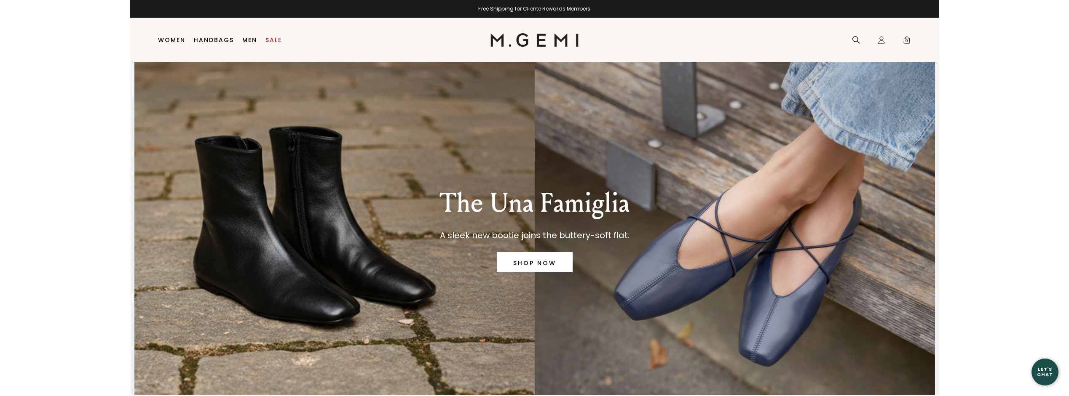 This screenshot has width=1069, height=396. What do you see at coordinates (534, 236) in the screenshot?
I see `p: A sleek new bootie joins the buttery-soft flat.` at bounding box center [534, 236].